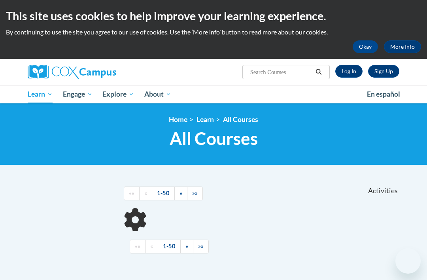 This screenshot has height=280, width=427. I want to click on div: Main menu, so click(214, 94).